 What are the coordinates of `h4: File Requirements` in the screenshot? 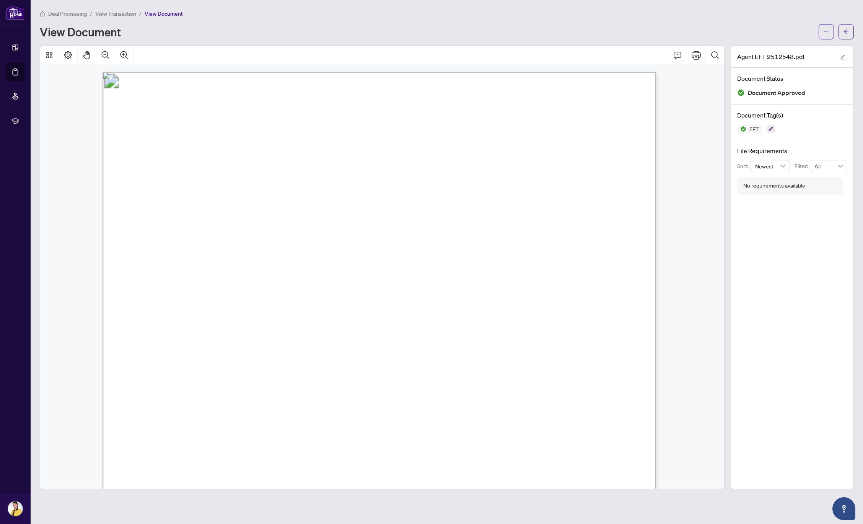 It's located at (792, 151).